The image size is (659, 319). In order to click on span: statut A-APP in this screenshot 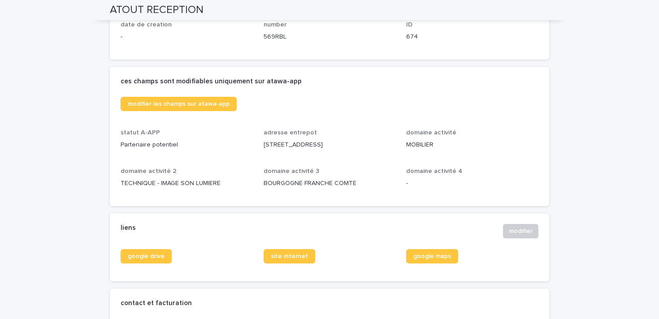, I will do `click(140, 133)`.